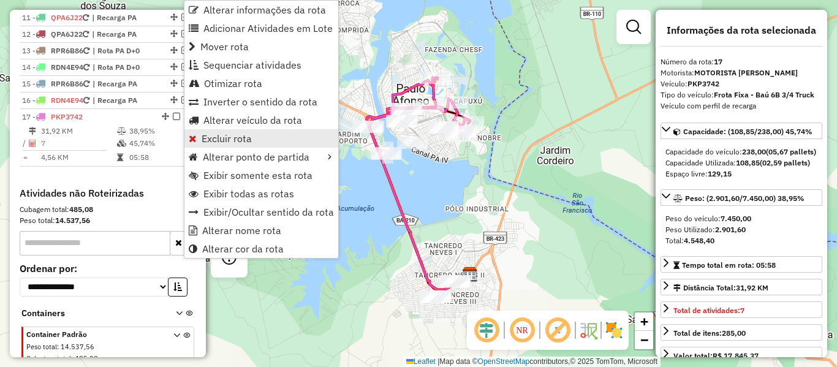 The image size is (837, 367). I want to click on em: Finalizar rota, so click(176, 116).